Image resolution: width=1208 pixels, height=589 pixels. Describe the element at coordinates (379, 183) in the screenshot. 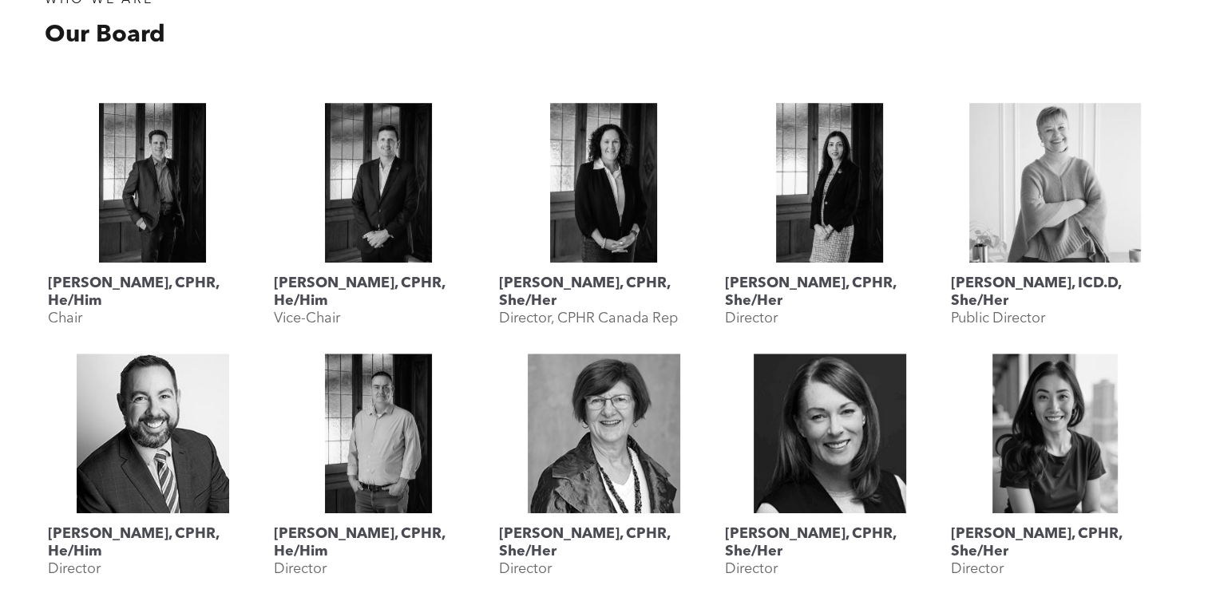

I see `a: Jesse Grieder, CPHR, He/Him` at that location.